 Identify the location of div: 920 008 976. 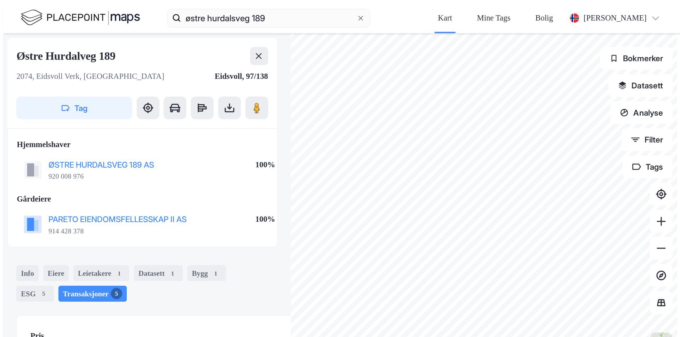
(66, 177).